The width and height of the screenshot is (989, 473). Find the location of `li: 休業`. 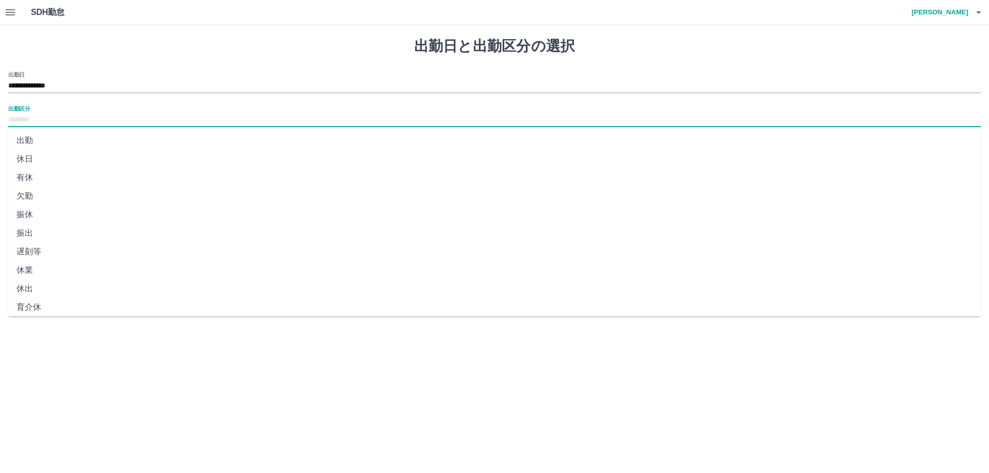

li: 休業 is located at coordinates (495, 270).